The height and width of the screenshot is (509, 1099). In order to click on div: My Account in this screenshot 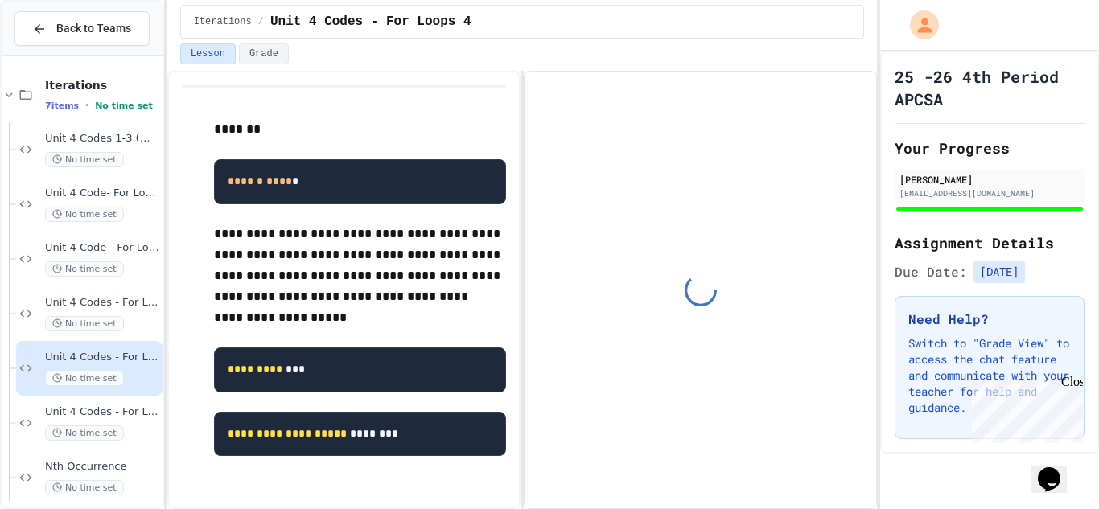, I will do `click(918, 25)`.